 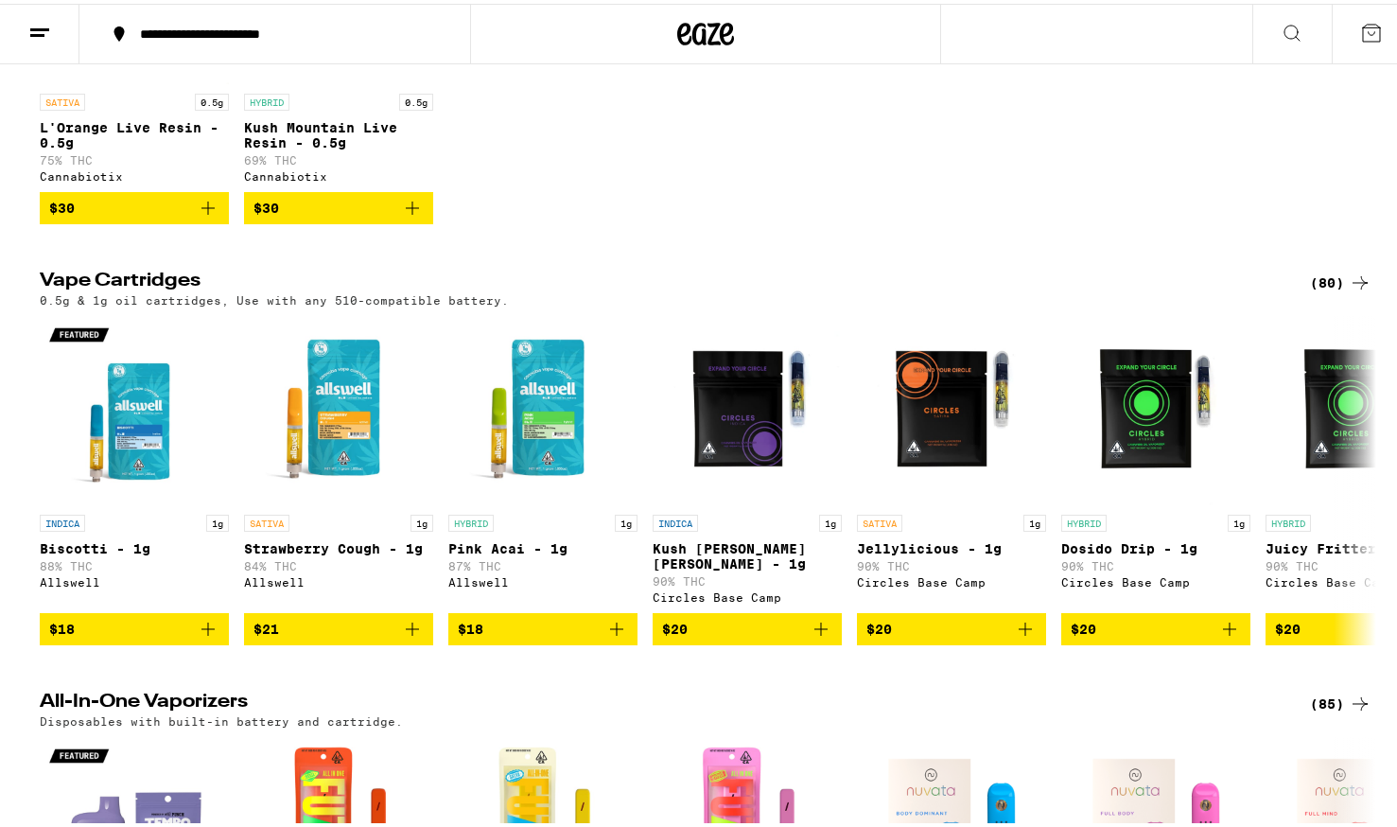 What do you see at coordinates (747, 461) in the screenshot?
I see `a: Open page for Kush Berry Bliss - 1g from Circles Base Camp` at bounding box center [747, 461].